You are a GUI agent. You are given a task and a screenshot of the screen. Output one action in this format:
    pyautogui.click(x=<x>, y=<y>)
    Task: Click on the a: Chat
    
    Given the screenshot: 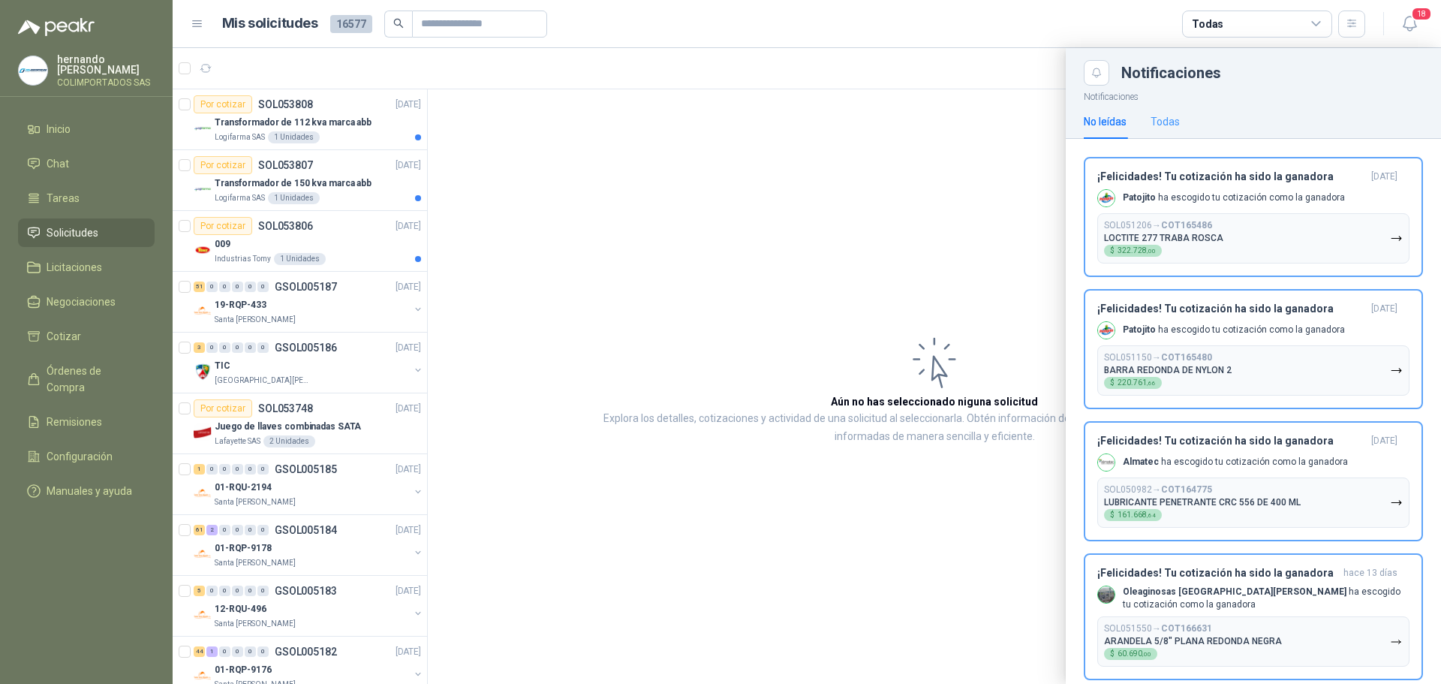 What is the action you would take?
    pyautogui.click(x=86, y=164)
    